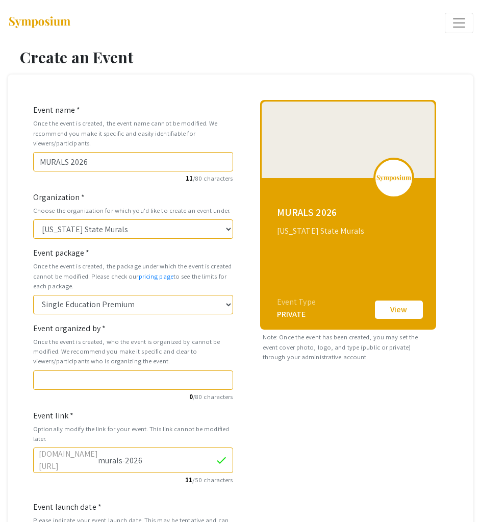 Image resolution: width=481 pixels, height=522 pixels. I want to click on small: Choose the organization for which you'd like to create an event under., so click(133, 210).